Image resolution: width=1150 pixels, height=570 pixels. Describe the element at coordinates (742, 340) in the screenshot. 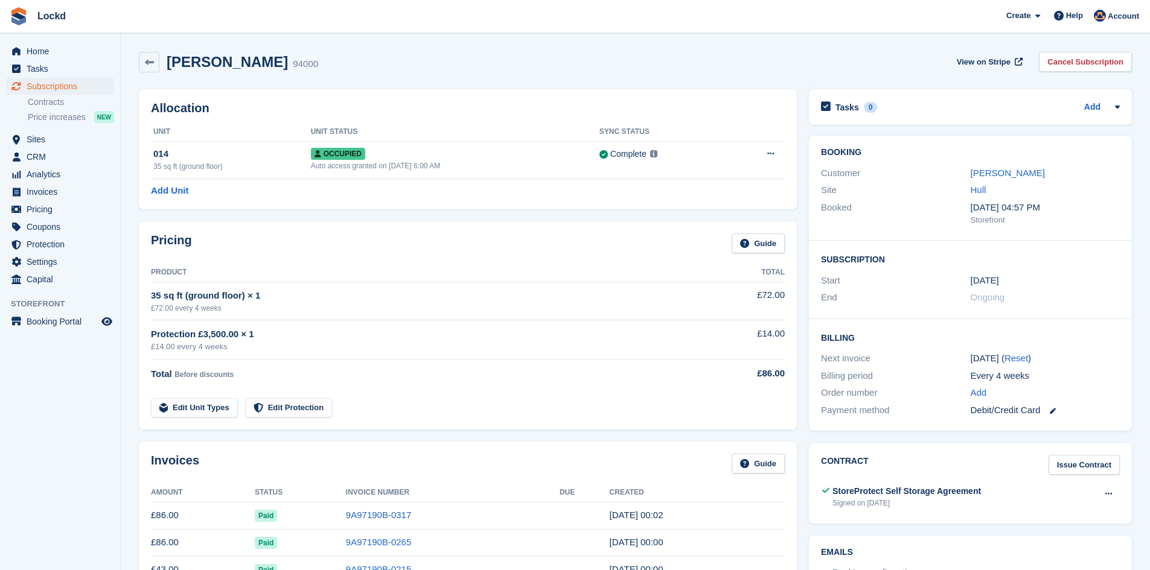

I see `td: £14.00` at that location.